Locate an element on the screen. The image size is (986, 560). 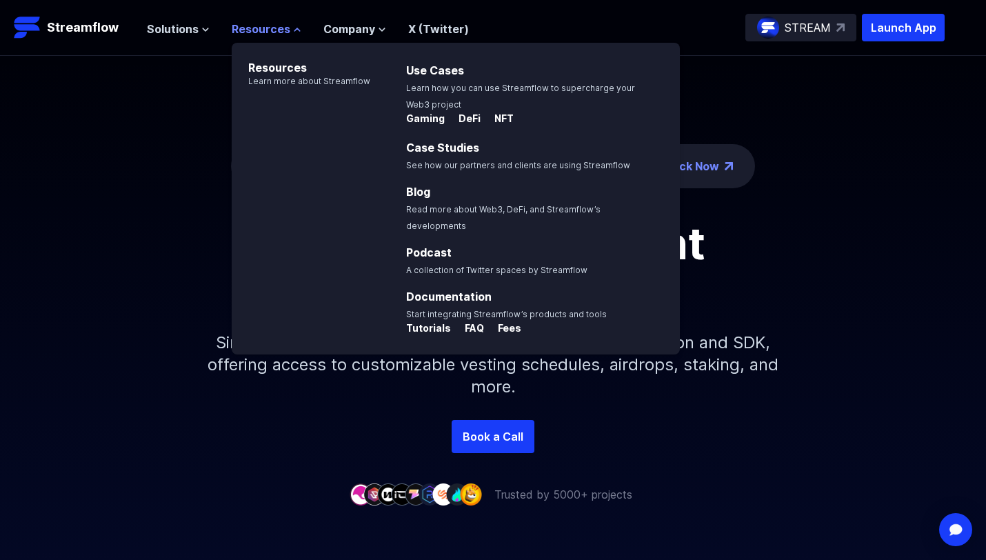
a: Launch App is located at coordinates (903, 28).